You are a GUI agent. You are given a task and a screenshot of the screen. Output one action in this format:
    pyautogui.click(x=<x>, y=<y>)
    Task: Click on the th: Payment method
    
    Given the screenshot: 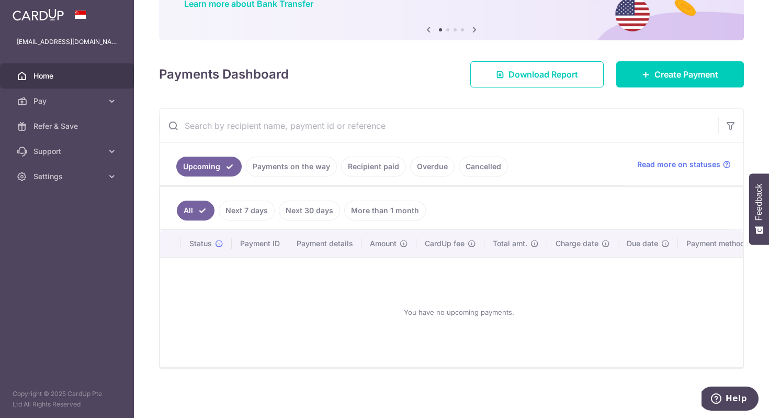 What is the action you would take?
    pyautogui.click(x=718, y=243)
    